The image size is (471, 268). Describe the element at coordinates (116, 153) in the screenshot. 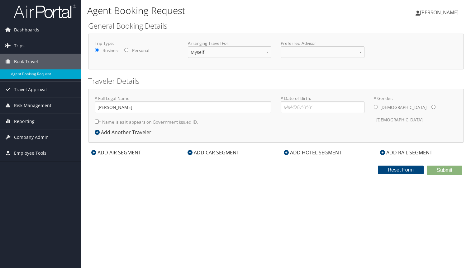

I see `div: ADD AIR SEGMENT` at that location.